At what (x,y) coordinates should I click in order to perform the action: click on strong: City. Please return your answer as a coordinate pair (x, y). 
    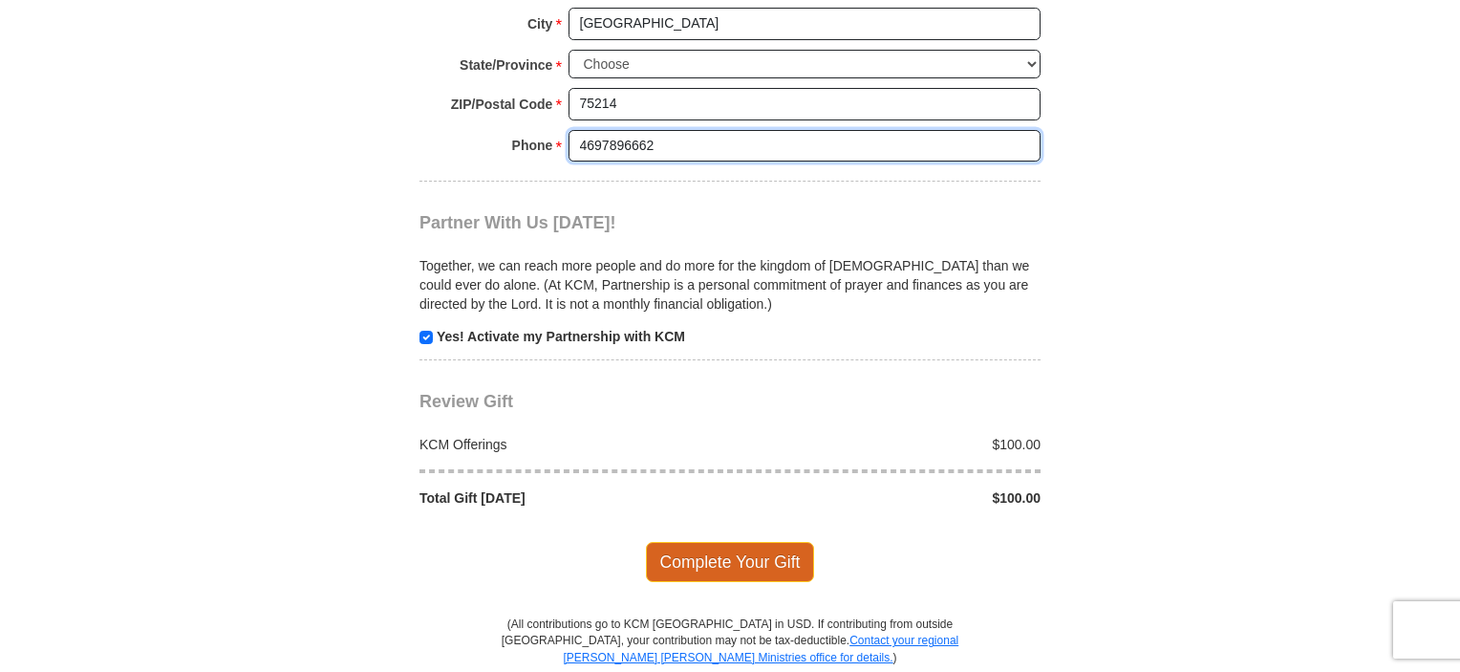
    Looking at the image, I should click on (540, 24).